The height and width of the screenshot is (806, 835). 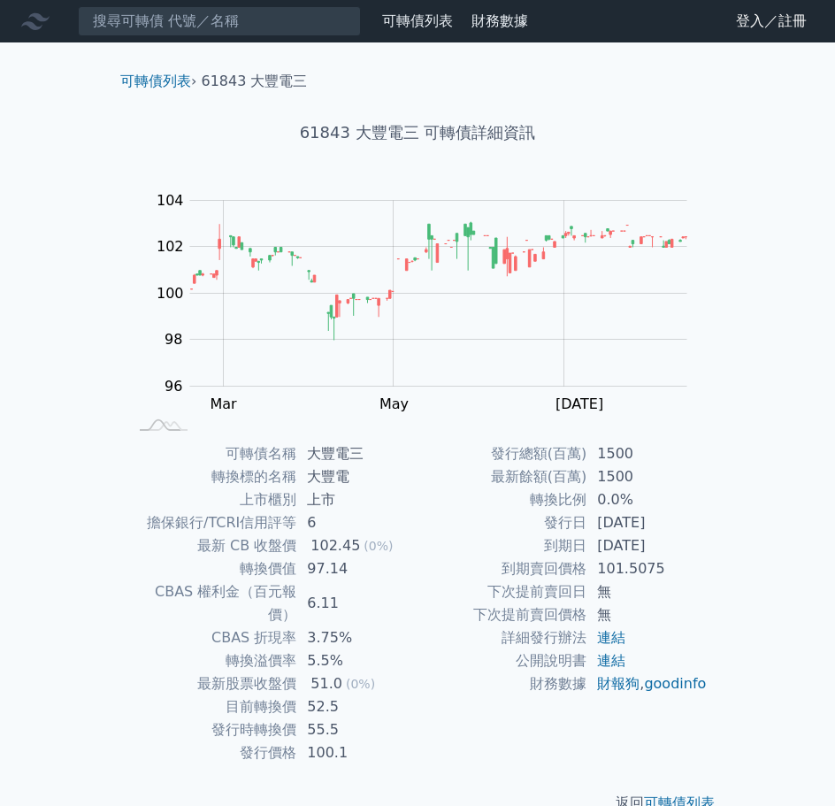 What do you see at coordinates (675, 683) in the screenshot?
I see `a: goodinfo` at bounding box center [675, 683].